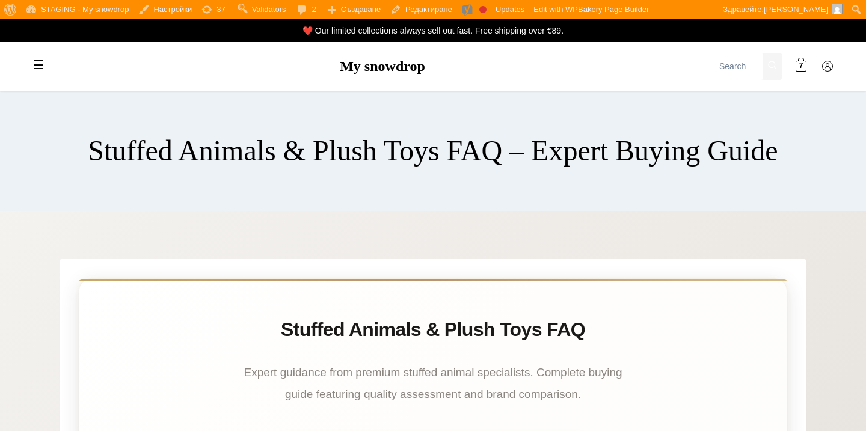 The width and height of the screenshot is (866, 431). I want to click on input: Search, so click(739, 66).